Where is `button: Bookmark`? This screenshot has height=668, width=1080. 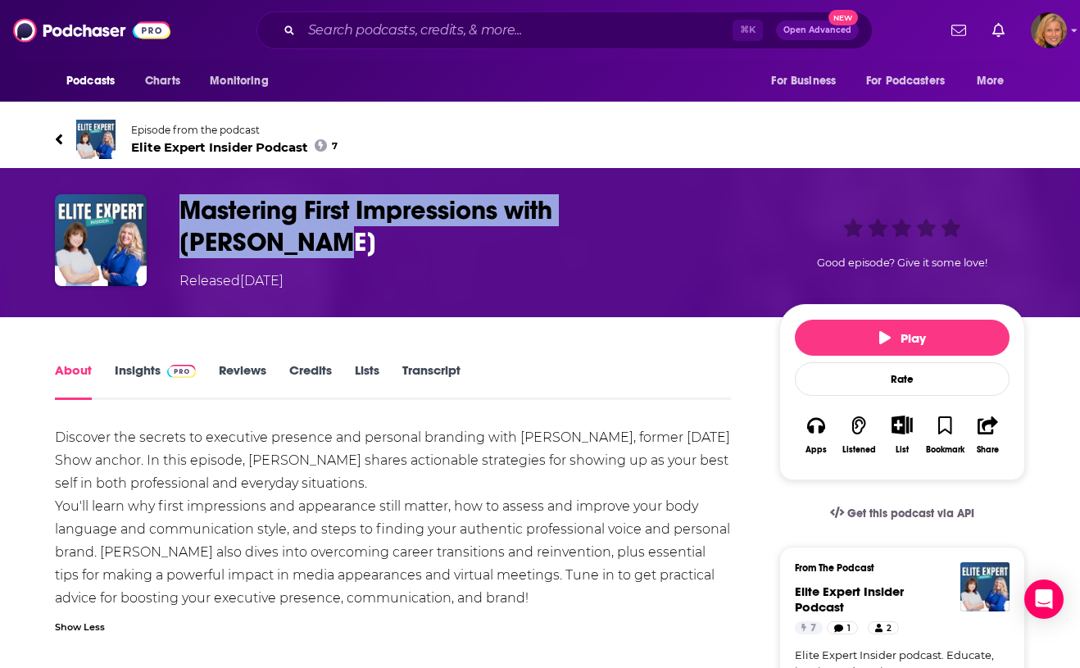
button: Bookmark is located at coordinates (945, 434).